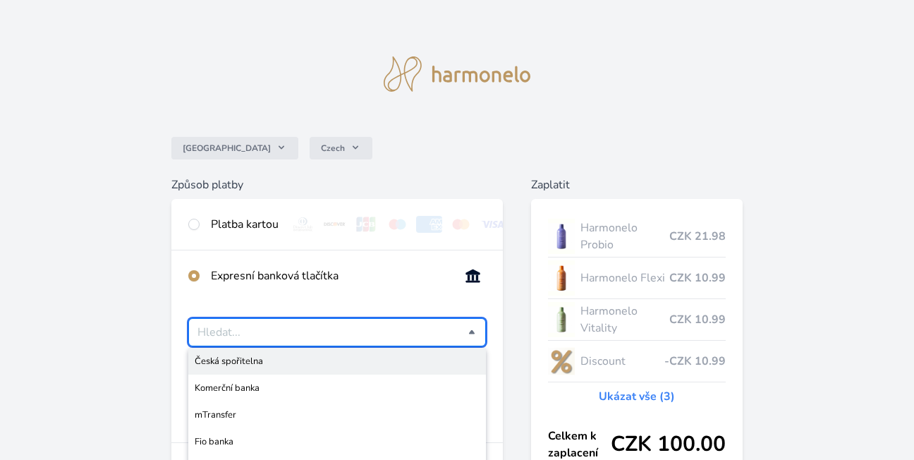  Describe the element at coordinates (337, 332) in the screenshot. I see `div: Vyberte svou banku` at that location.